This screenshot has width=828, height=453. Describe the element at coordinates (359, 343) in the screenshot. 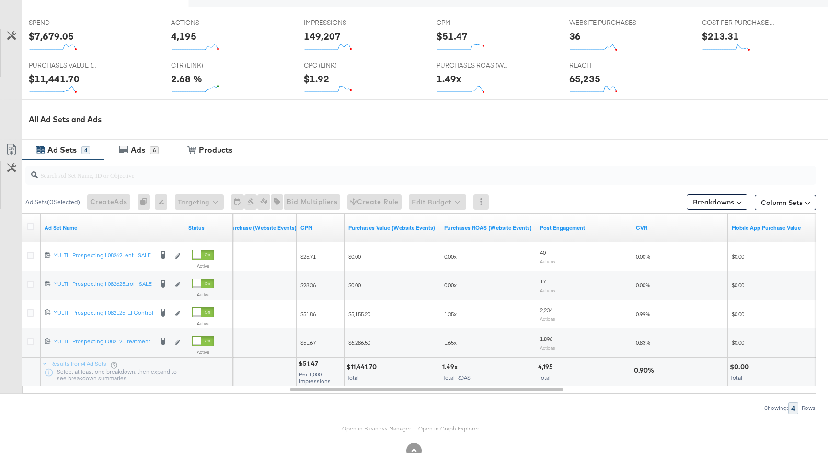

I see `span: $6,286.50` at that location.